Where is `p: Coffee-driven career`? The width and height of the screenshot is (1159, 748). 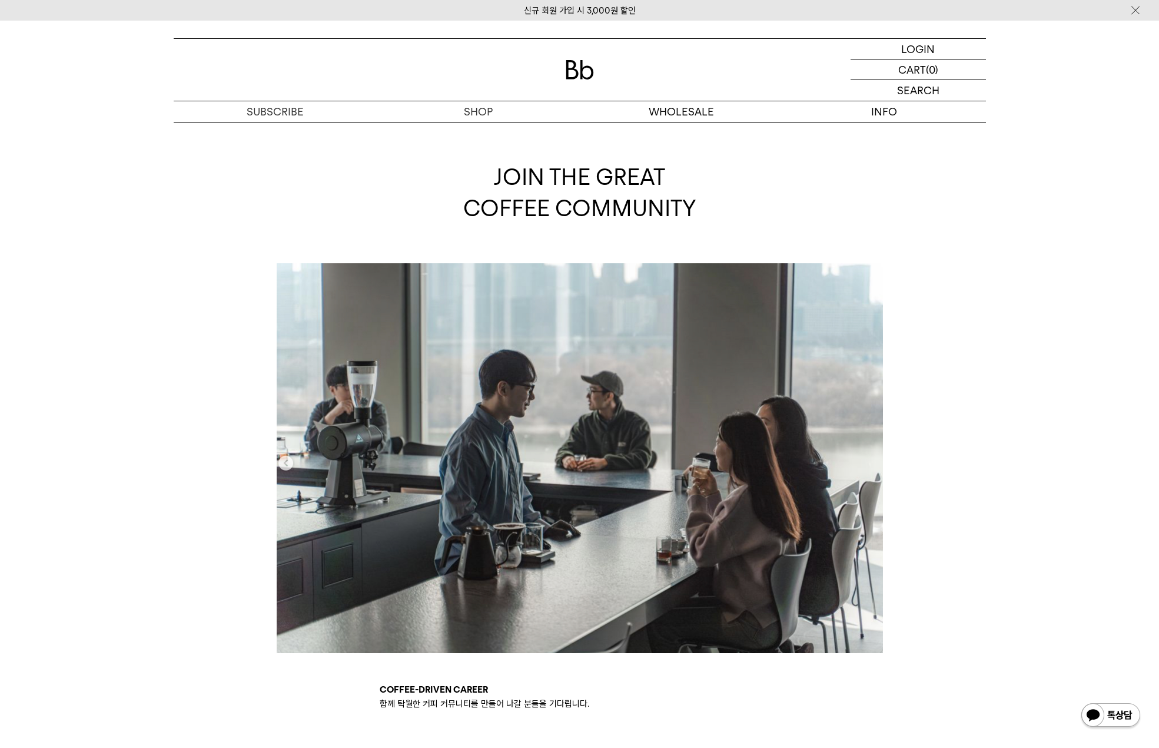 p: Coffee-driven career is located at coordinates (580, 689).